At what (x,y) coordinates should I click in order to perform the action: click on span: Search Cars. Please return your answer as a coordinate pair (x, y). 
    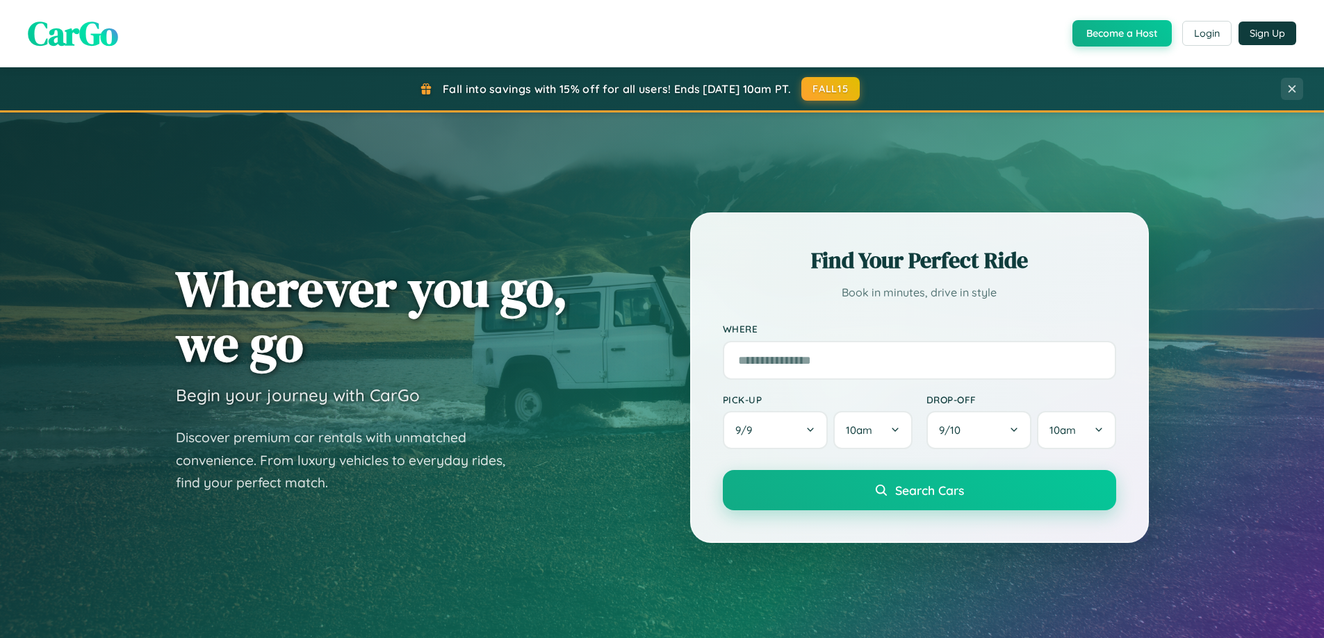
    Looking at the image, I should click on (929, 491).